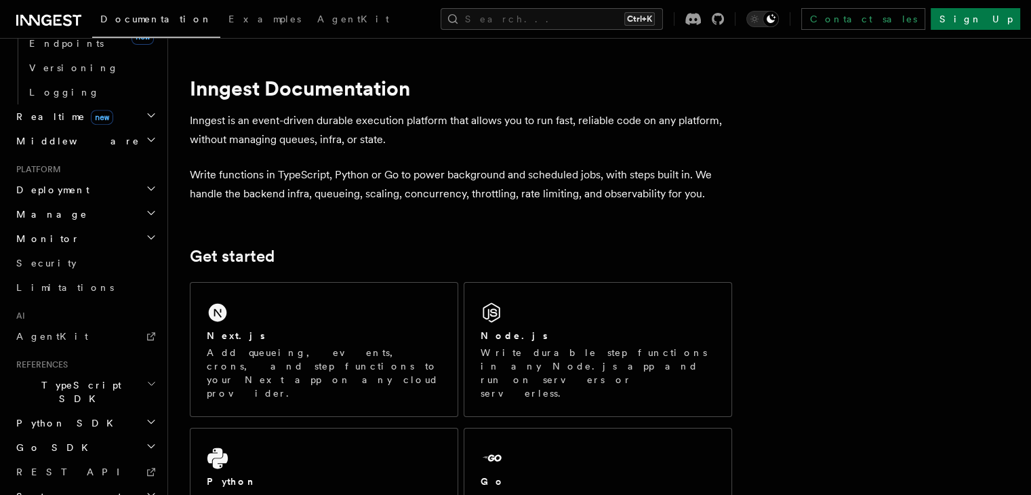 This screenshot has height=495, width=1031. What do you see at coordinates (863, 19) in the screenshot?
I see `a: Contact sales` at bounding box center [863, 19].